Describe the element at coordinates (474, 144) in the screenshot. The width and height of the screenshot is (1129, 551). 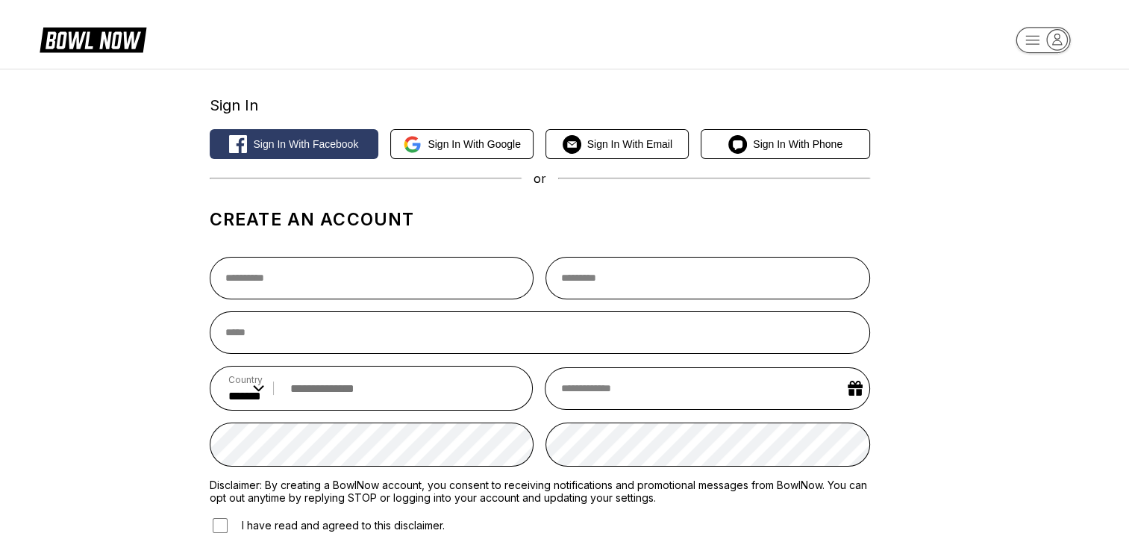
I see `span: Sign in with Google` at that location.